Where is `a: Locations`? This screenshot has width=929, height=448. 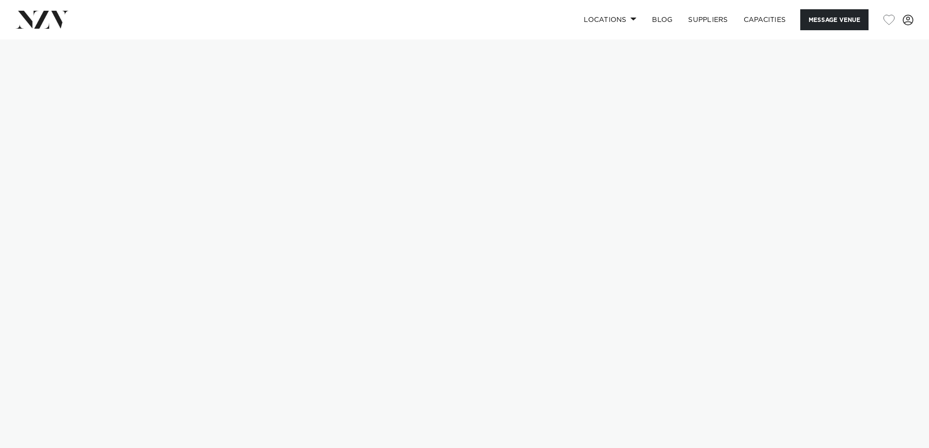 a: Locations is located at coordinates (610, 20).